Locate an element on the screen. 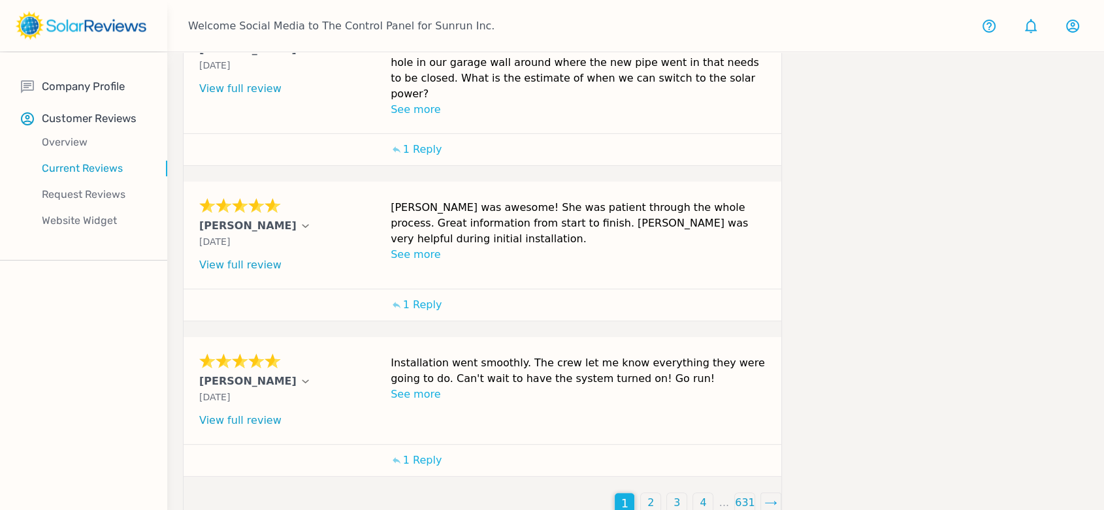  a: Current Reviews is located at coordinates (94, 169).